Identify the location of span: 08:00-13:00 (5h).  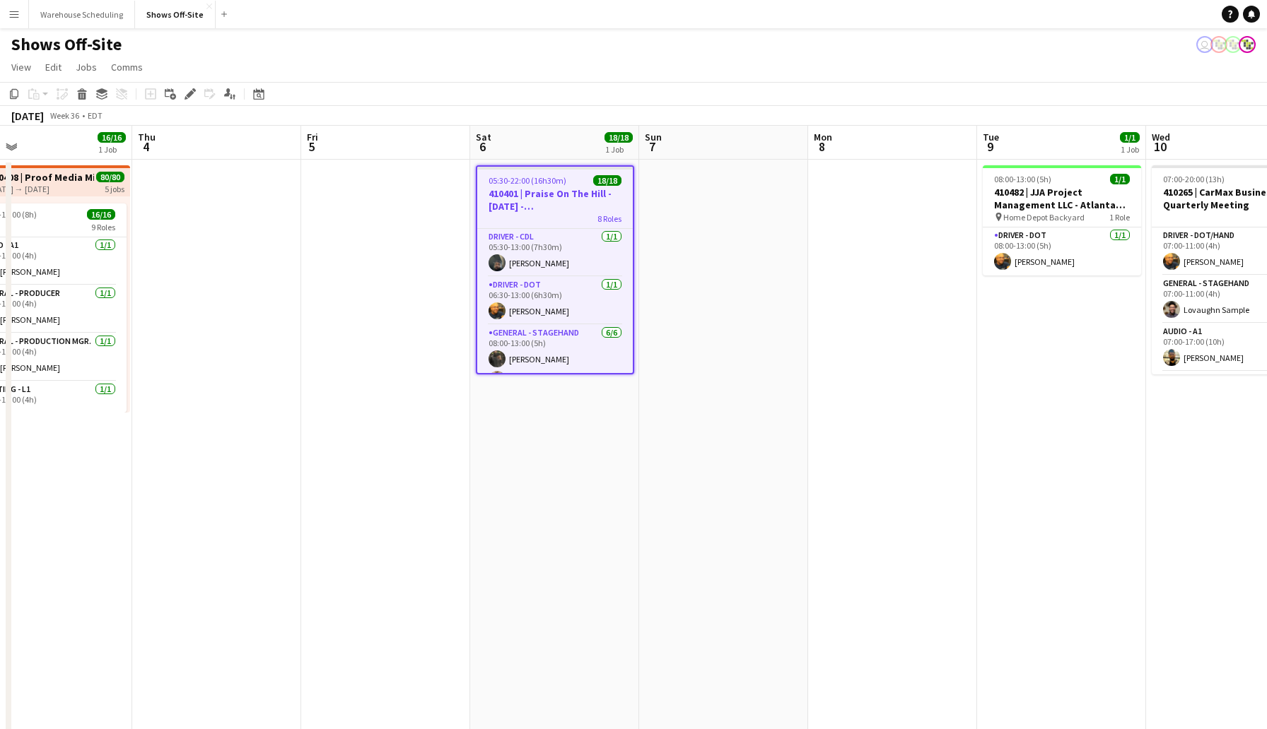
(1022, 179).